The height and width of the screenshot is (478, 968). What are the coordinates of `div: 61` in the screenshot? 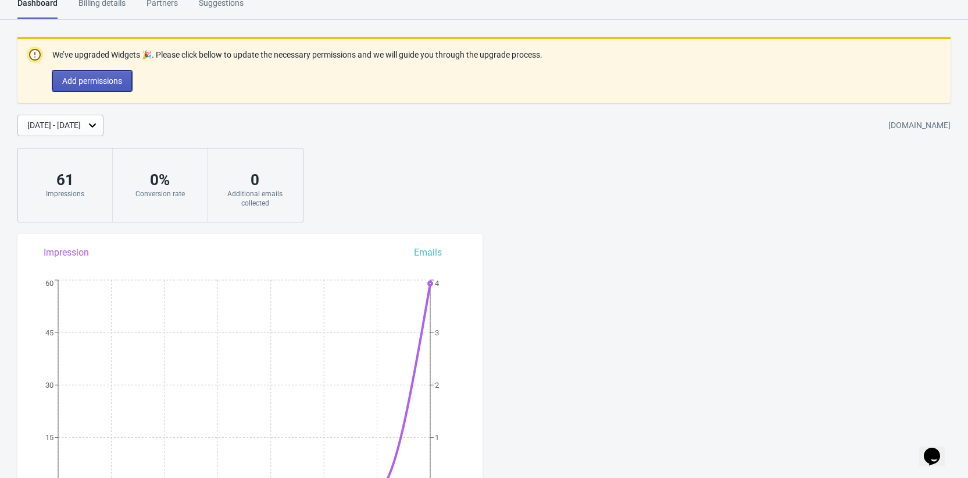 It's located at (65, 180).